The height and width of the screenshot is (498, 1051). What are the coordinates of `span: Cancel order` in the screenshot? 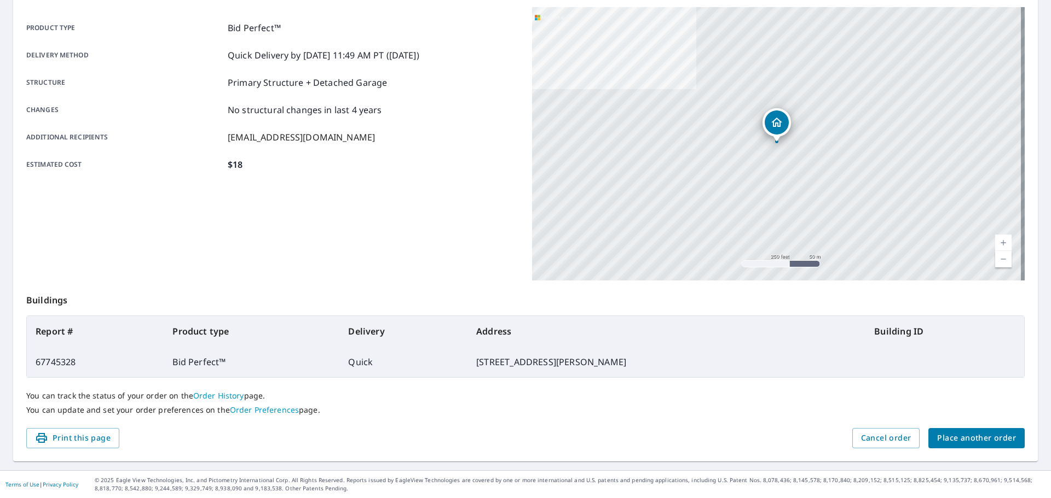 It's located at (886, 438).